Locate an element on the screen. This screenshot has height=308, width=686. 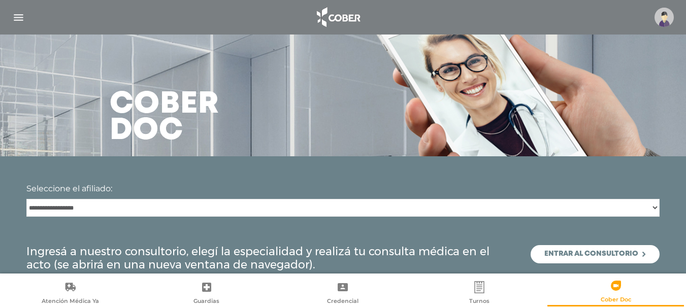
a: Turnos is located at coordinates (479, 293).